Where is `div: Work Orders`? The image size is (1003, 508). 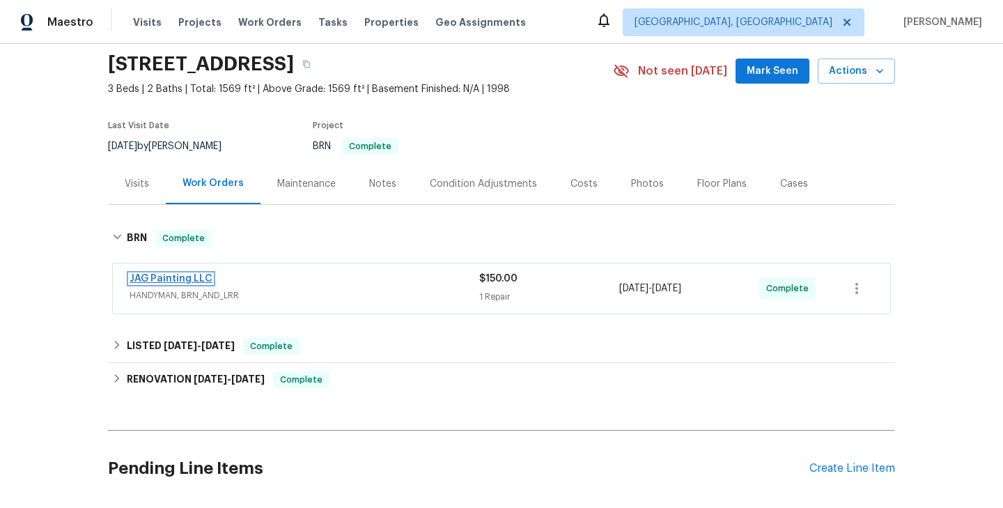
div: Work Orders is located at coordinates (213, 183).